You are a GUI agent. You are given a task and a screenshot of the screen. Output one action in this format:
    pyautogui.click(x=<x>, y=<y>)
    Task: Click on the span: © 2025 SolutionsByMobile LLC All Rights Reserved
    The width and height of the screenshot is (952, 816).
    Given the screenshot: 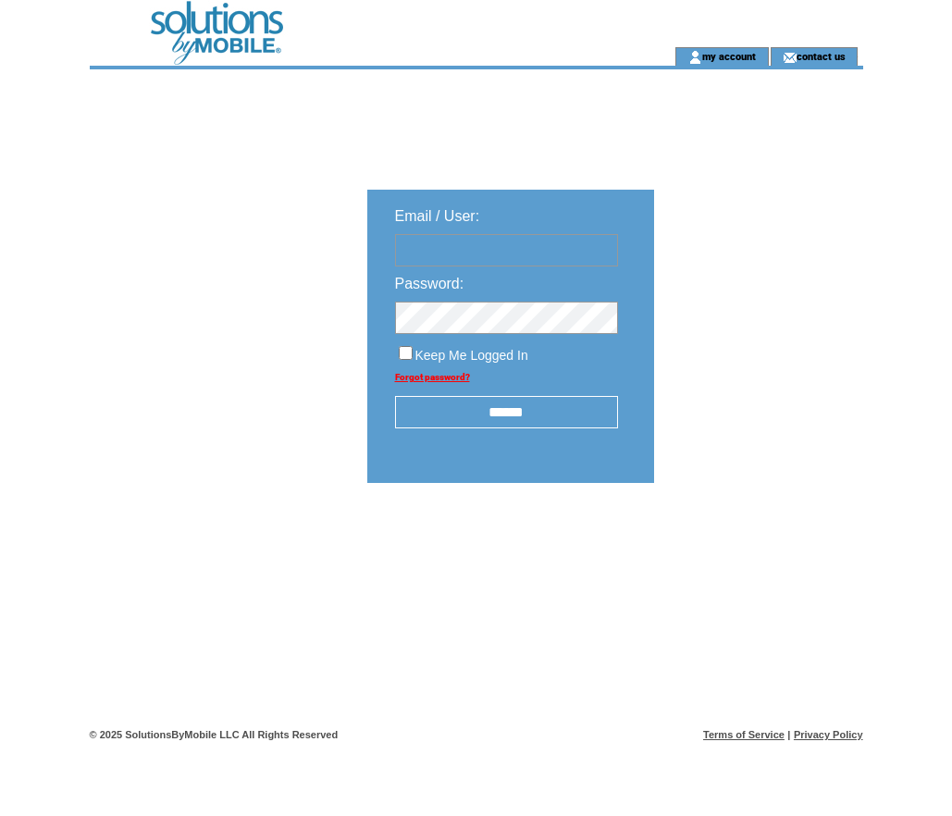 What is the action you would take?
    pyautogui.click(x=214, y=734)
    